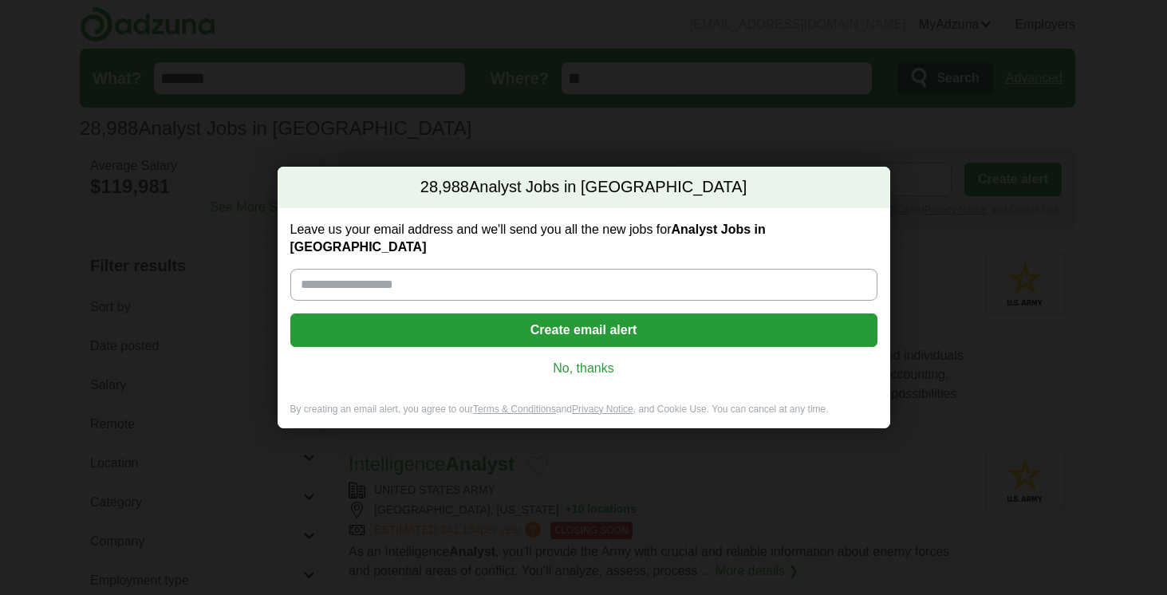 The width and height of the screenshot is (1167, 595). What do you see at coordinates (584, 238) in the screenshot?
I see `label: Leave us your email address and we'll send you all the new jobs for` at bounding box center [584, 238].